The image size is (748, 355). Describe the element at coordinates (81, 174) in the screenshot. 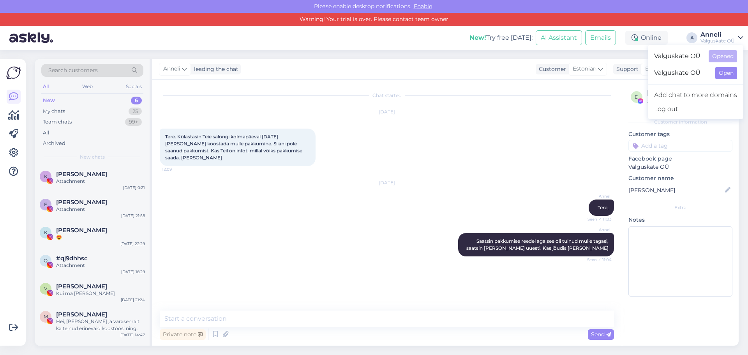

I see `span: Kerli Tintse` at that location.